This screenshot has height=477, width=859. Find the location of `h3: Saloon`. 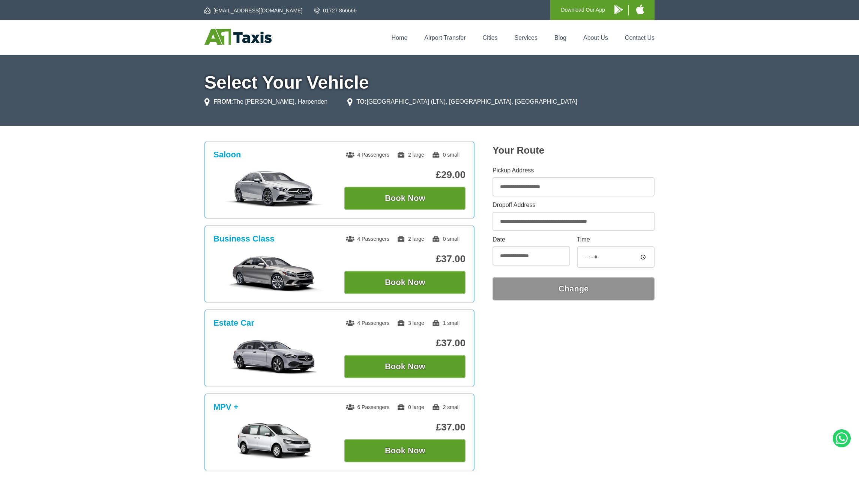

h3: Saloon is located at coordinates (227, 155).